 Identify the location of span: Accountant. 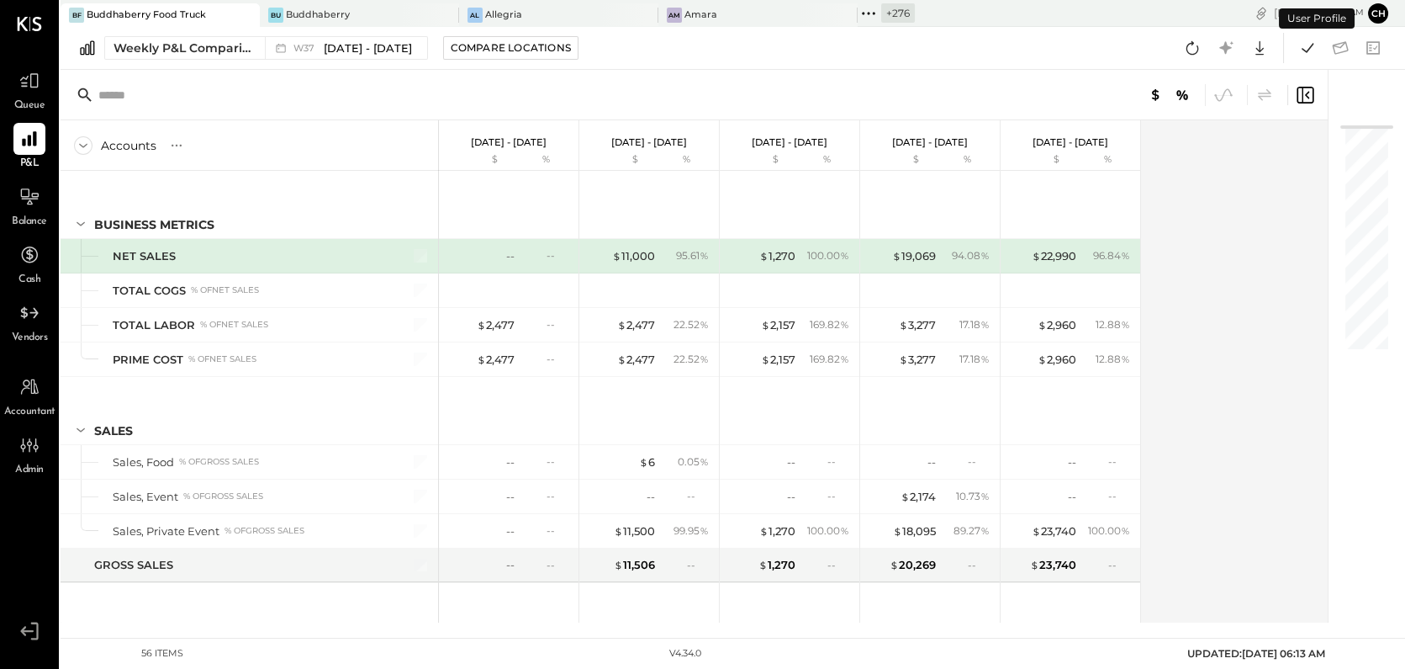
(29, 412).